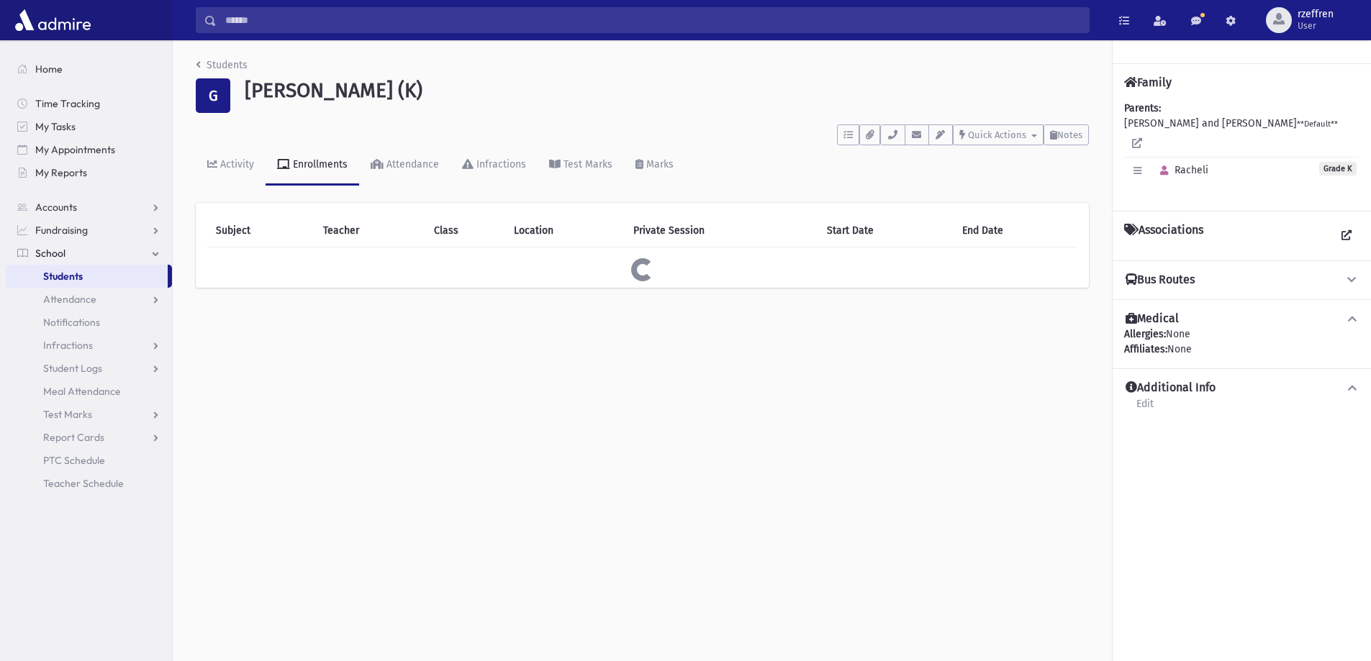 The width and height of the screenshot is (1371, 661). Describe the element at coordinates (61, 173) in the screenshot. I see `span: My Reports` at that location.